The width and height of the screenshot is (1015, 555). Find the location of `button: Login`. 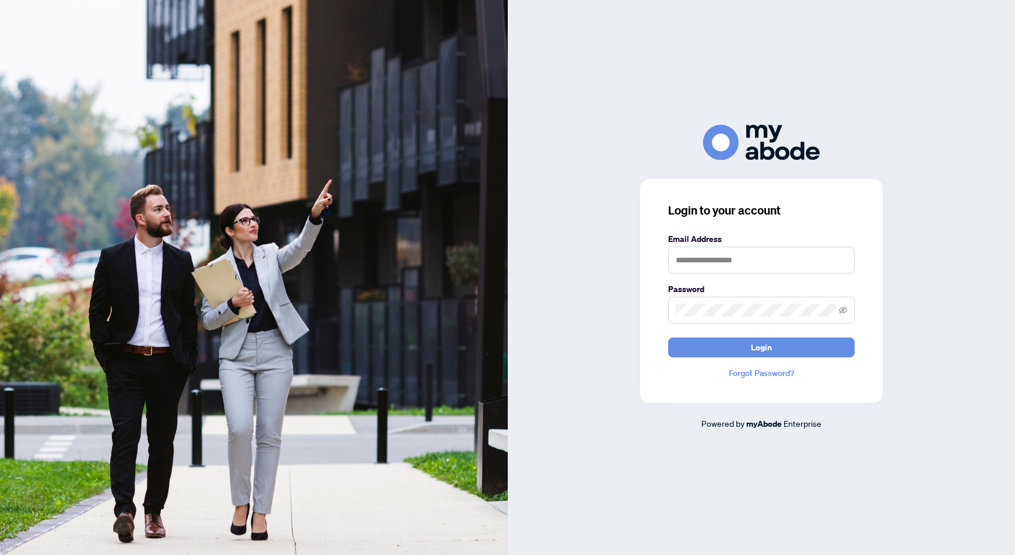

button: Login is located at coordinates (761, 348).